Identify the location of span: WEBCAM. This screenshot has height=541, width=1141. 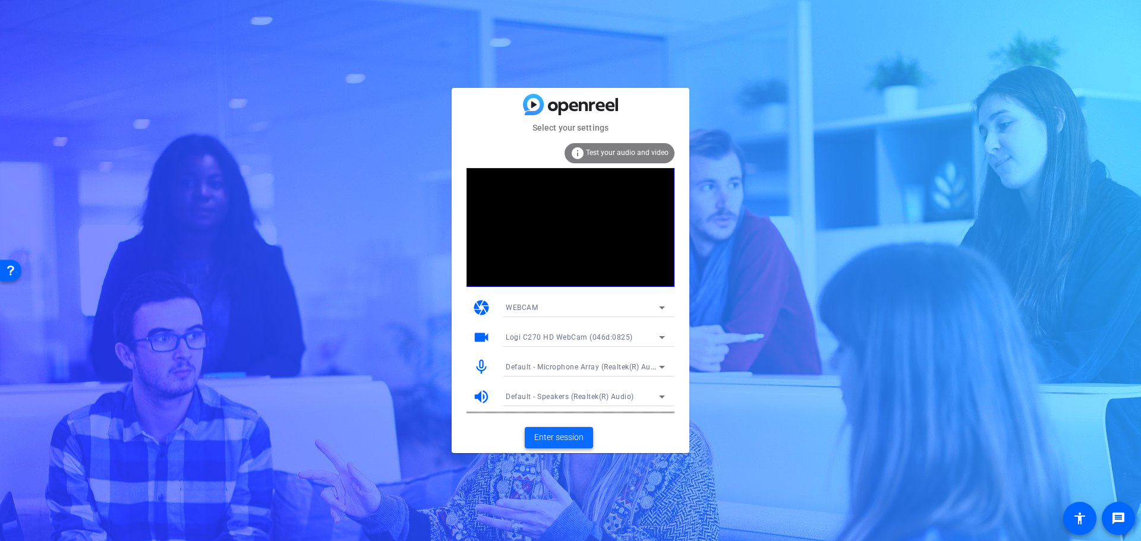
(522, 308).